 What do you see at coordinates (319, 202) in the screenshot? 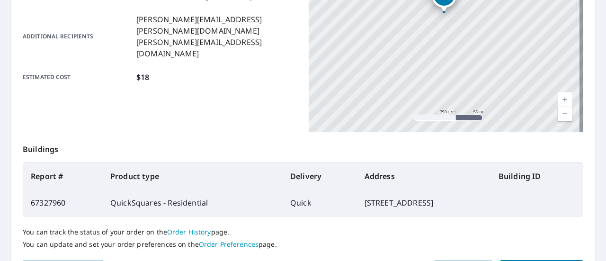
I see `td: Quick` at bounding box center [319, 202].